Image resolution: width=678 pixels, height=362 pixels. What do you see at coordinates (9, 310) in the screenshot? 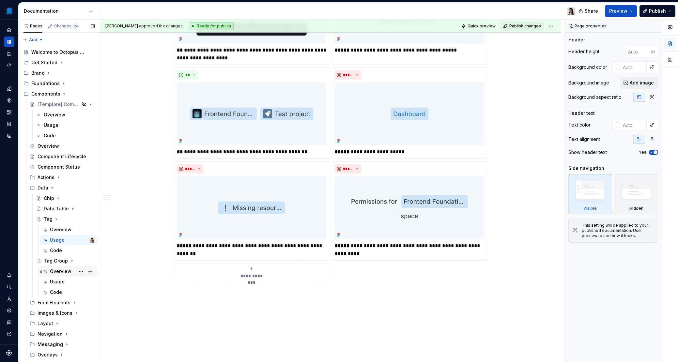
I see `div: Settings` at bounding box center [9, 310].